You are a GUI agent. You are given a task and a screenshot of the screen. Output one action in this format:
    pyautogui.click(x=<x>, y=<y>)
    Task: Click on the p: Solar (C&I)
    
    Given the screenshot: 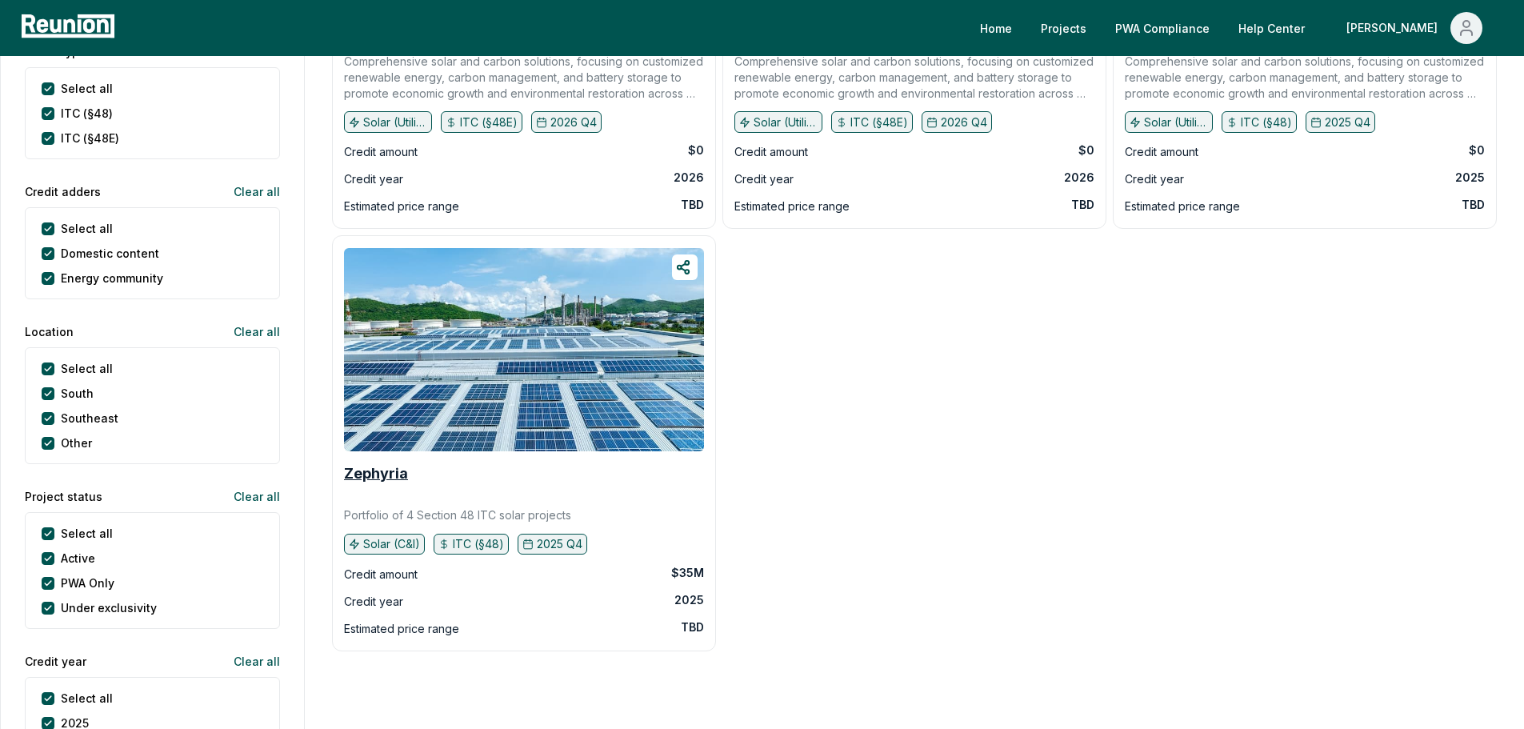 What is the action you would take?
    pyautogui.click(x=391, y=544)
    